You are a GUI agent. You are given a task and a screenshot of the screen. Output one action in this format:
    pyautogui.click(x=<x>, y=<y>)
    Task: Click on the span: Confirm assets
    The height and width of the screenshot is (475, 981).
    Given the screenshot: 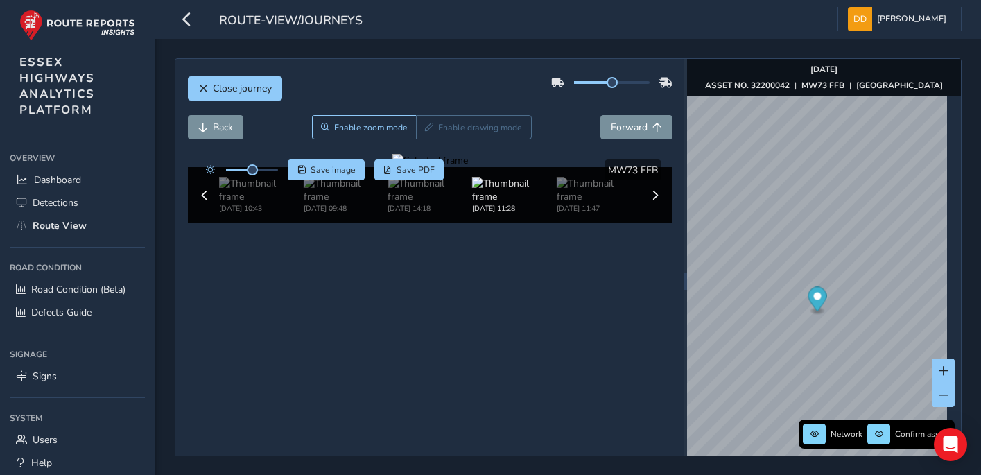 What is the action you would take?
    pyautogui.click(x=922, y=434)
    